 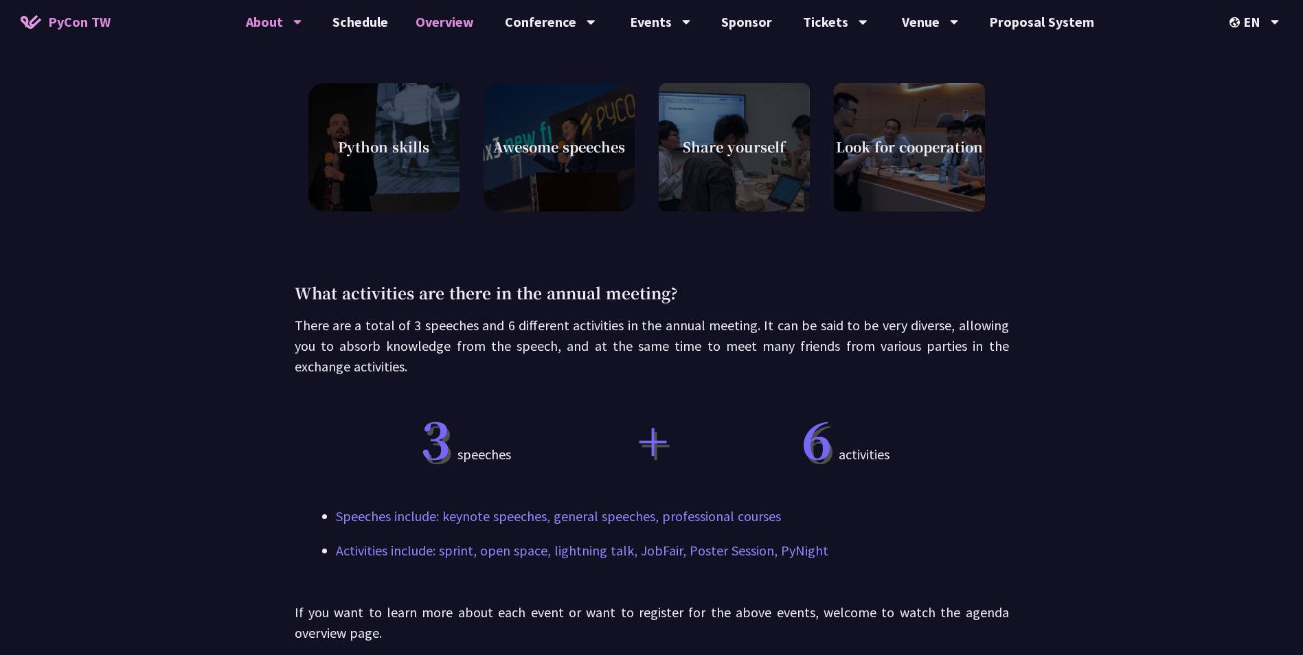 What do you see at coordinates (79, 22) in the screenshot?
I see `span: PyCon TW` at bounding box center [79, 22].